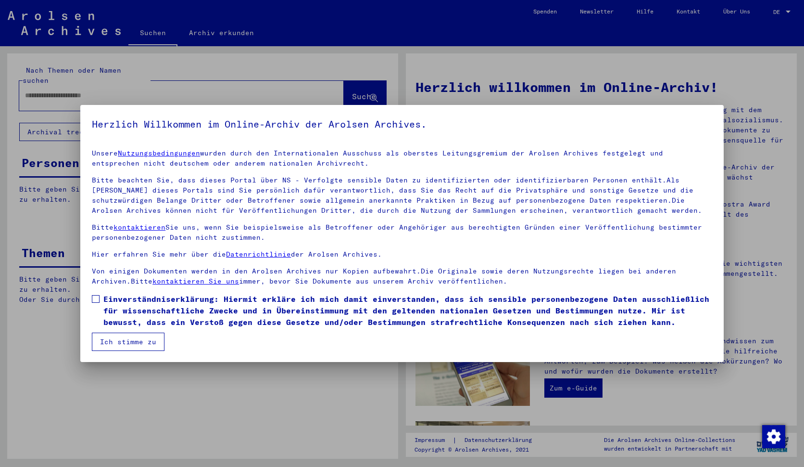 This screenshot has width=804, height=467. I want to click on p: Bitte Sie uns, wenn Sie beispielsweise als Betroffener oder Angehöriger aus berechtigten Gründen ..., so click(402, 232).